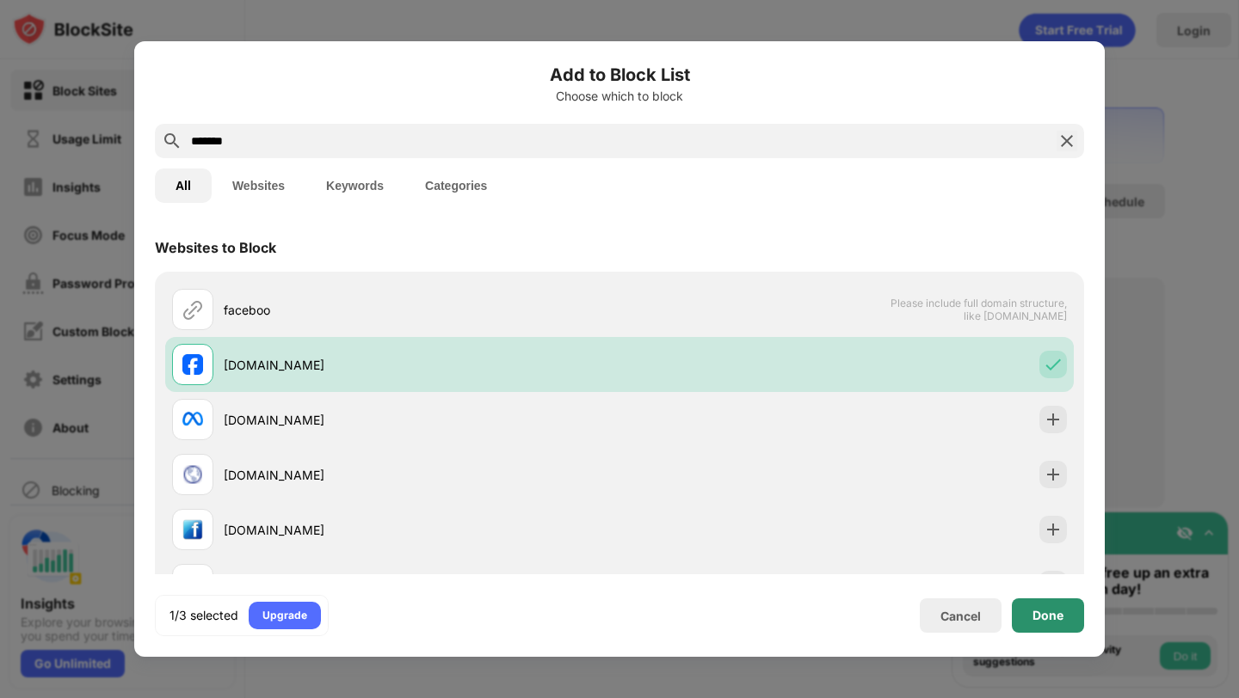 Image resolution: width=1239 pixels, height=698 pixels. Describe the element at coordinates (183, 186) in the screenshot. I see `button: All` at that location.